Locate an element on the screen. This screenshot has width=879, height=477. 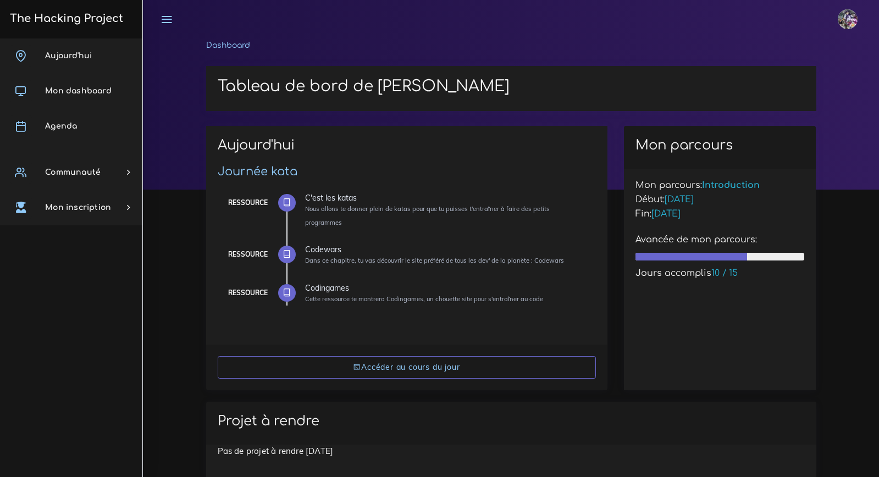
h2: Mon parcours is located at coordinates (720, 145).